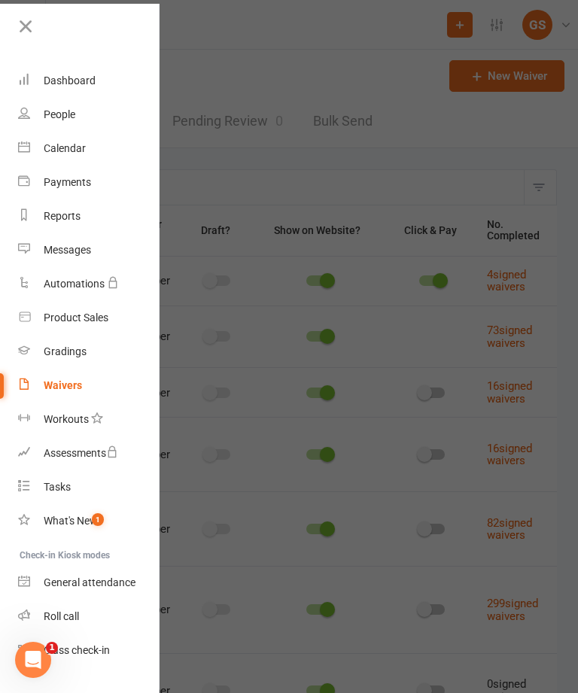  What do you see at coordinates (67, 182) in the screenshot?
I see `div: Payments` at bounding box center [67, 182].